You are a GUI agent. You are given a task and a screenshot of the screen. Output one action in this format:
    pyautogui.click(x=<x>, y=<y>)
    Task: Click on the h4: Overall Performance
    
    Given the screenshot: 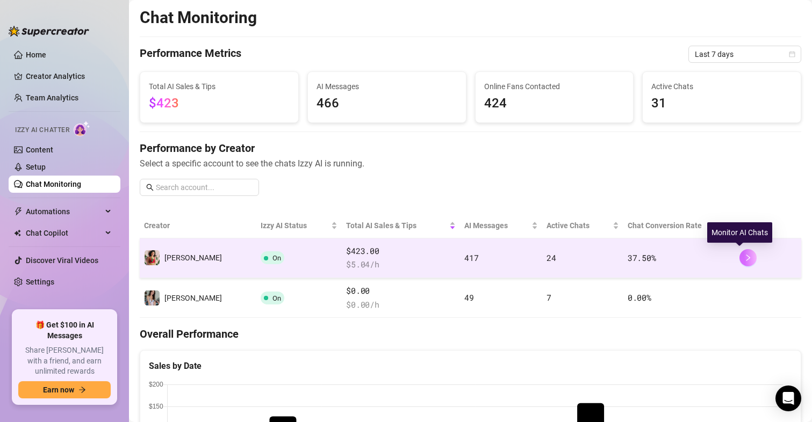 What is the action you would take?
    pyautogui.click(x=470, y=334)
    